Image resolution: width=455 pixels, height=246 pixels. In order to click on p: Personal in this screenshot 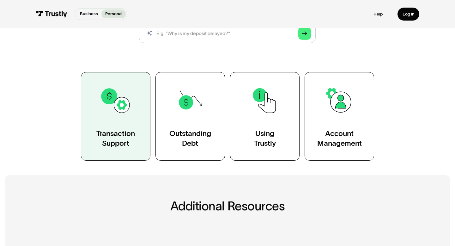, I will do `click(114, 14)`.